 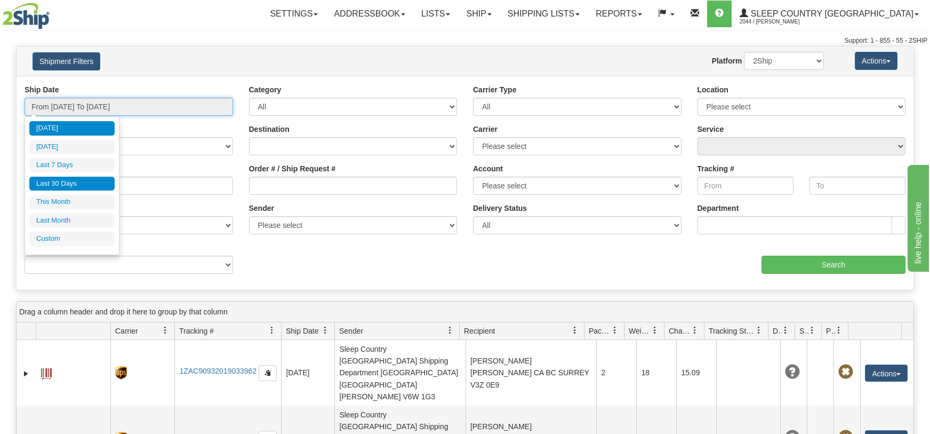 What do you see at coordinates (450, 330) in the screenshot?
I see `a: Sender filter column settings` at bounding box center [450, 330].